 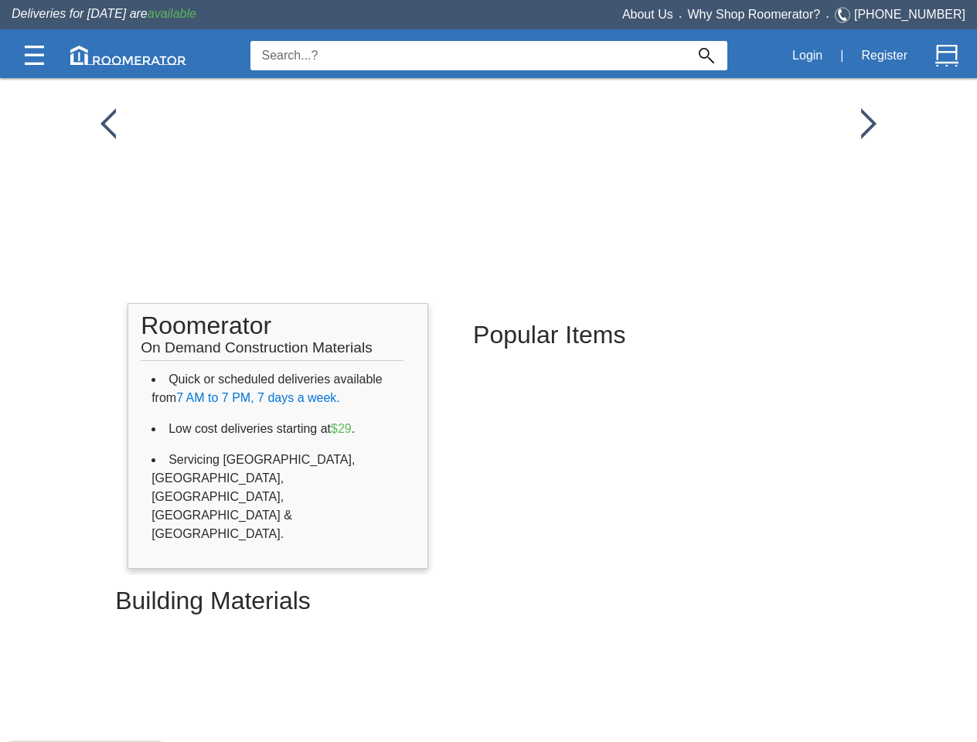 I want to click on img: Cart.svg, so click(x=946, y=56).